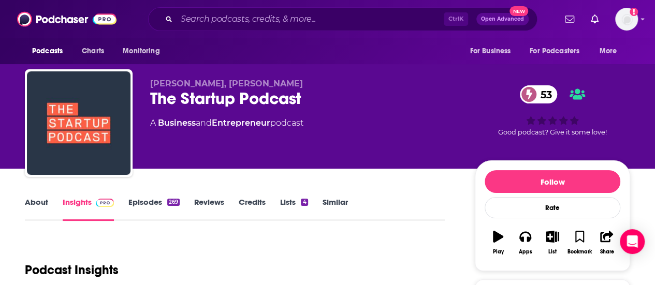 The height and width of the screenshot is (285, 655). What do you see at coordinates (552, 243) in the screenshot?
I see `button: List` at bounding box center [552, 243].